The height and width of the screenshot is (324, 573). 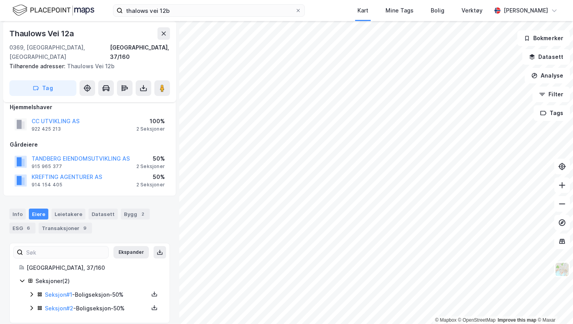 I want to click on div: Thaulows Vei 12b, so click(x=87, y=66).